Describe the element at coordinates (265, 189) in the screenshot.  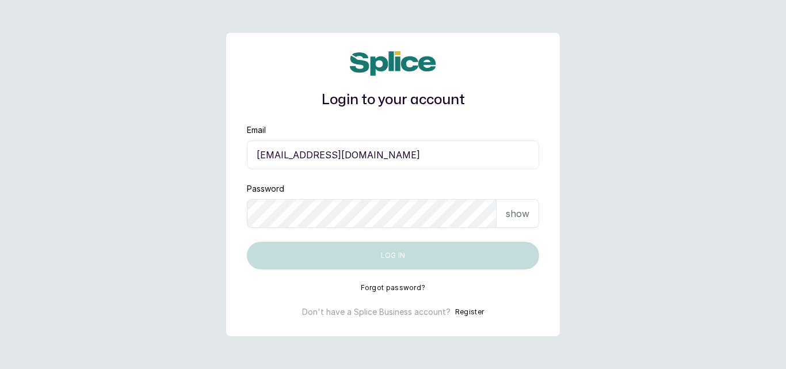
I see `label: Password` at that location.